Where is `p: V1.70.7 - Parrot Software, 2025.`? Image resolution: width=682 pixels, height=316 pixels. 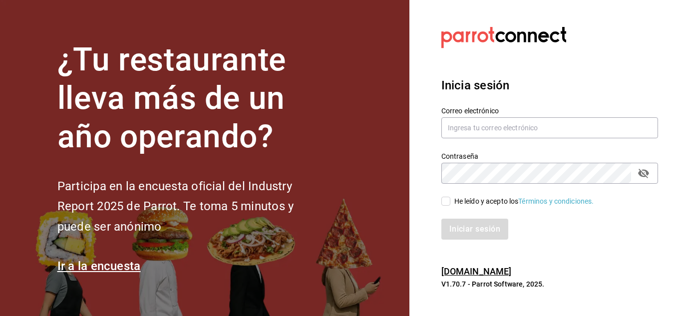
p: V1.70.7 - Parrot Software, 2025. is located at coordinates (550, 284).